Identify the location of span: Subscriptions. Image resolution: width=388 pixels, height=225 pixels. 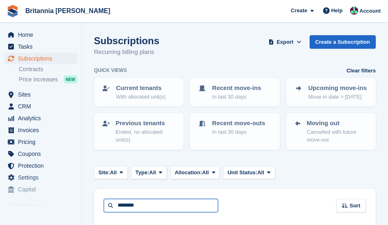
(42, 58).